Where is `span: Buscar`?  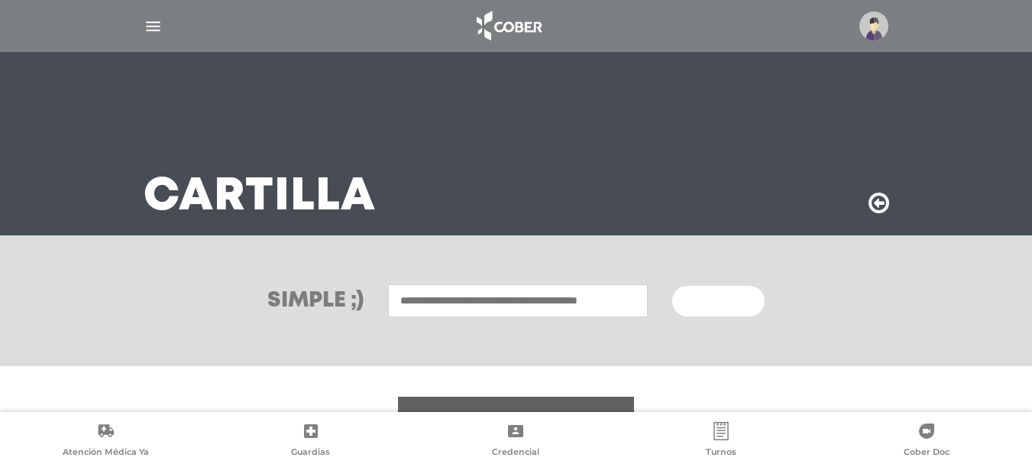
span: Buscar is located at coordinates (713, 302).